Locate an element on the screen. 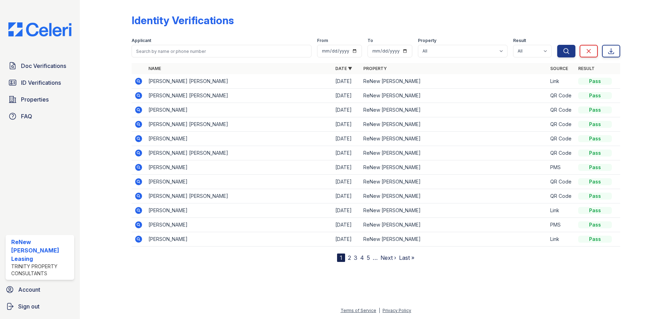 This screenshot has width=672, height=319. div: Identity Verifications is located at coordinates (183, 20).